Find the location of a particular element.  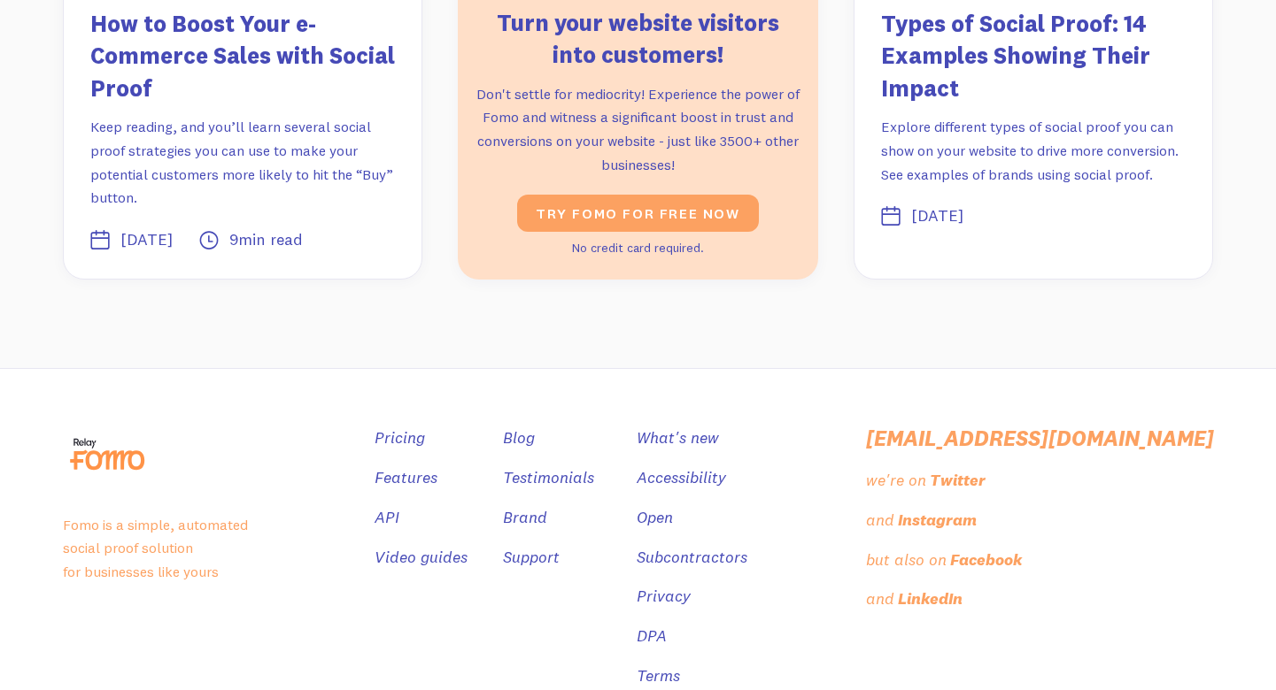

strong: Turn your website visitors into customers! is located at coordinates (637, 38).